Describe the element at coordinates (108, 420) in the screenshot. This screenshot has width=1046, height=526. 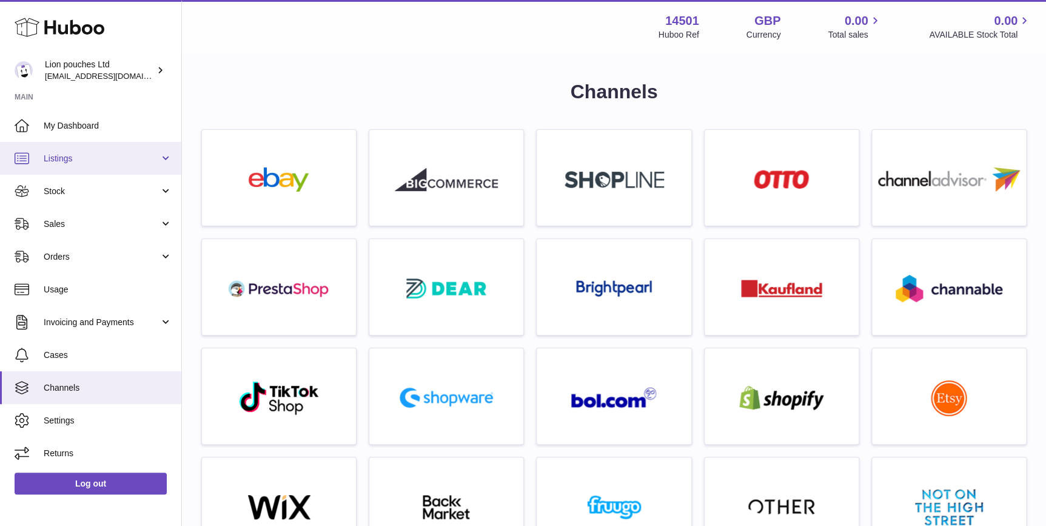
I see `span: Settings` at that location.